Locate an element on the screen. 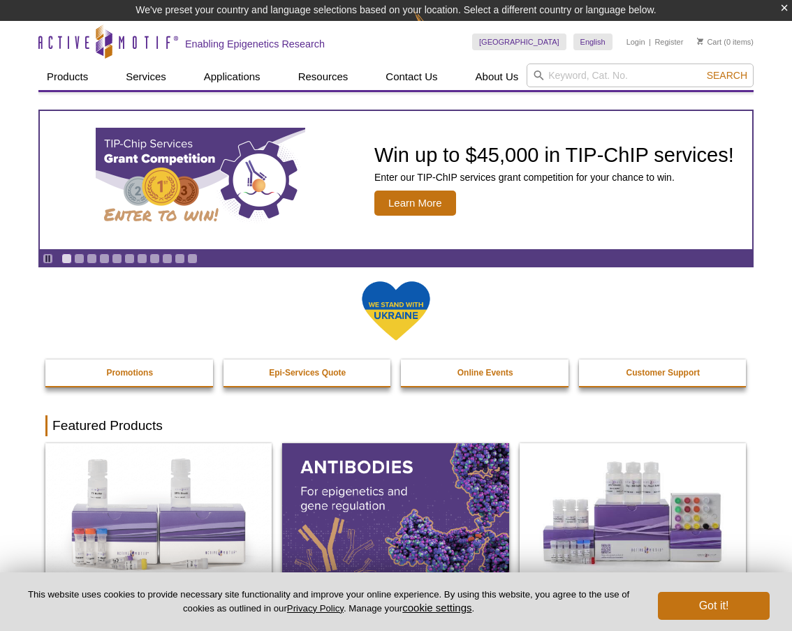 This screenshot has height=631, width=792. span: Learn More is located at coordinates (415, 203).